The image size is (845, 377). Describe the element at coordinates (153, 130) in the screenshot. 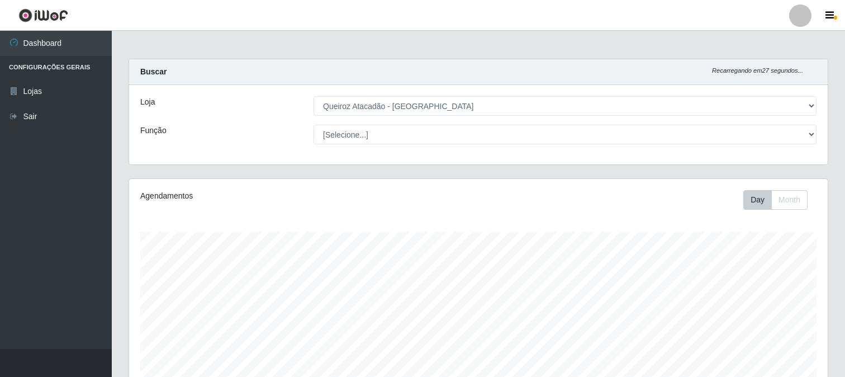

I see `label: Função` at that location.